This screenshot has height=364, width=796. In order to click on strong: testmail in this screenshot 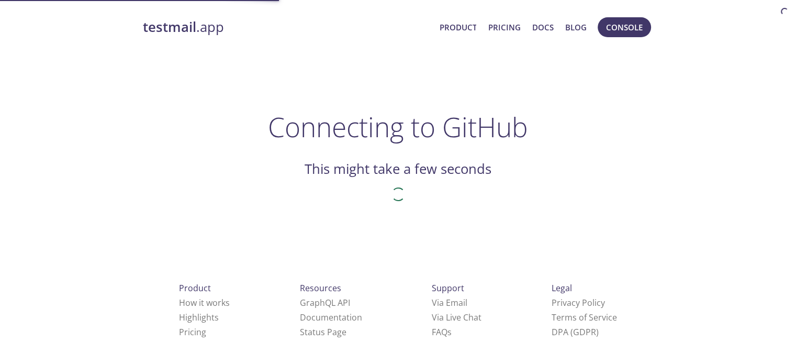, I will do `click(170, 27)`.